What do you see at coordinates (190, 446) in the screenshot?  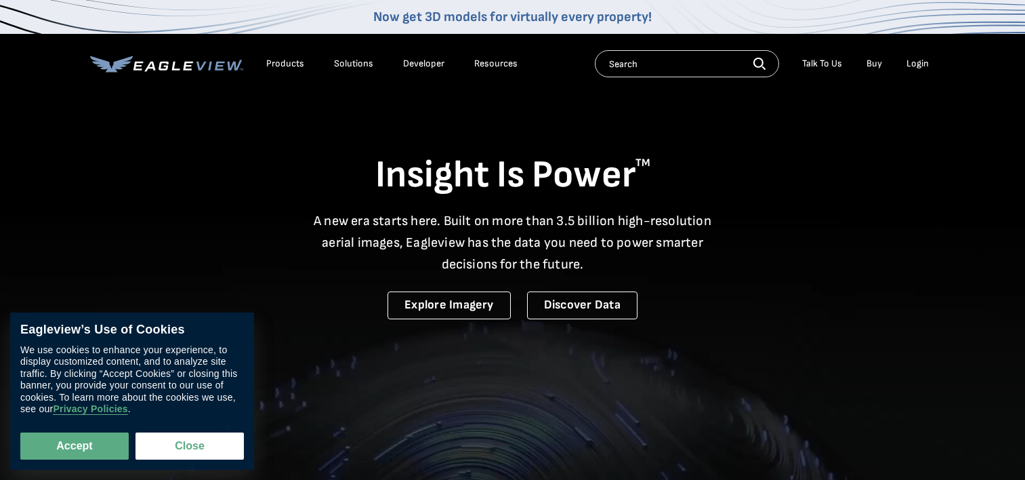 I see `button: Close` at bounding box center [190, 446].